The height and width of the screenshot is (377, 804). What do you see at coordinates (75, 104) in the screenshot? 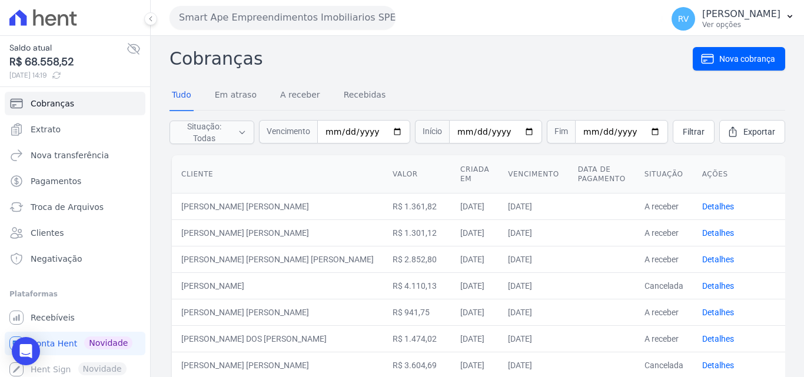
I see `a: Cobranças` at bounding box center [75, 104].